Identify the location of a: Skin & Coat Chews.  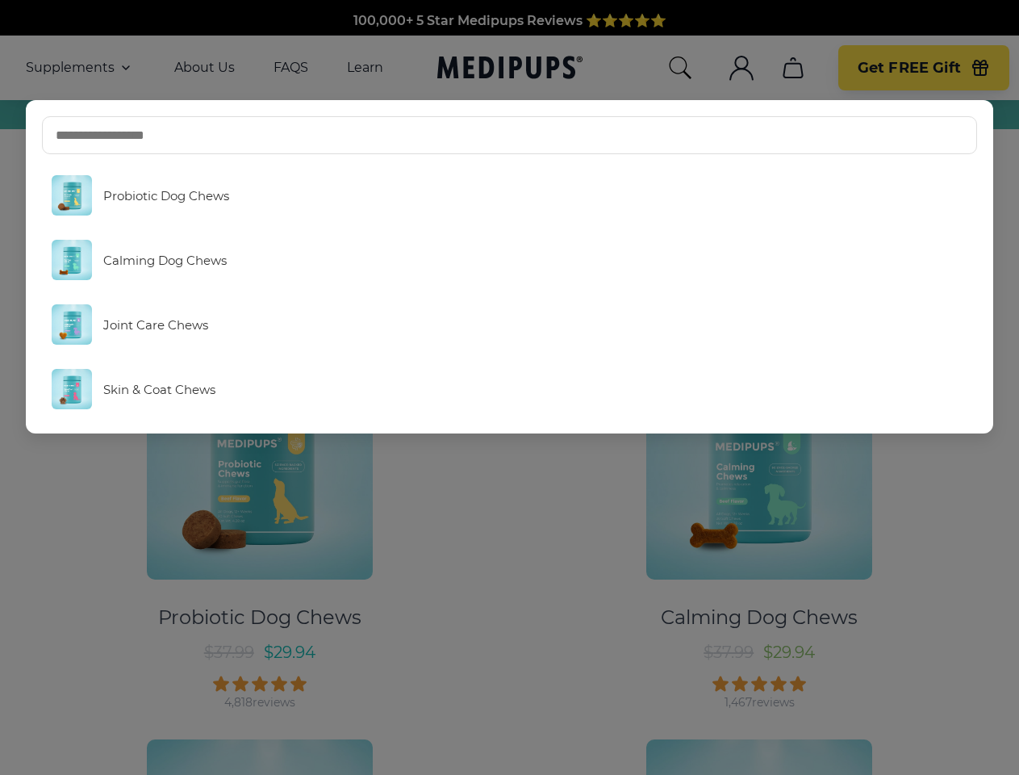
(510, 389).